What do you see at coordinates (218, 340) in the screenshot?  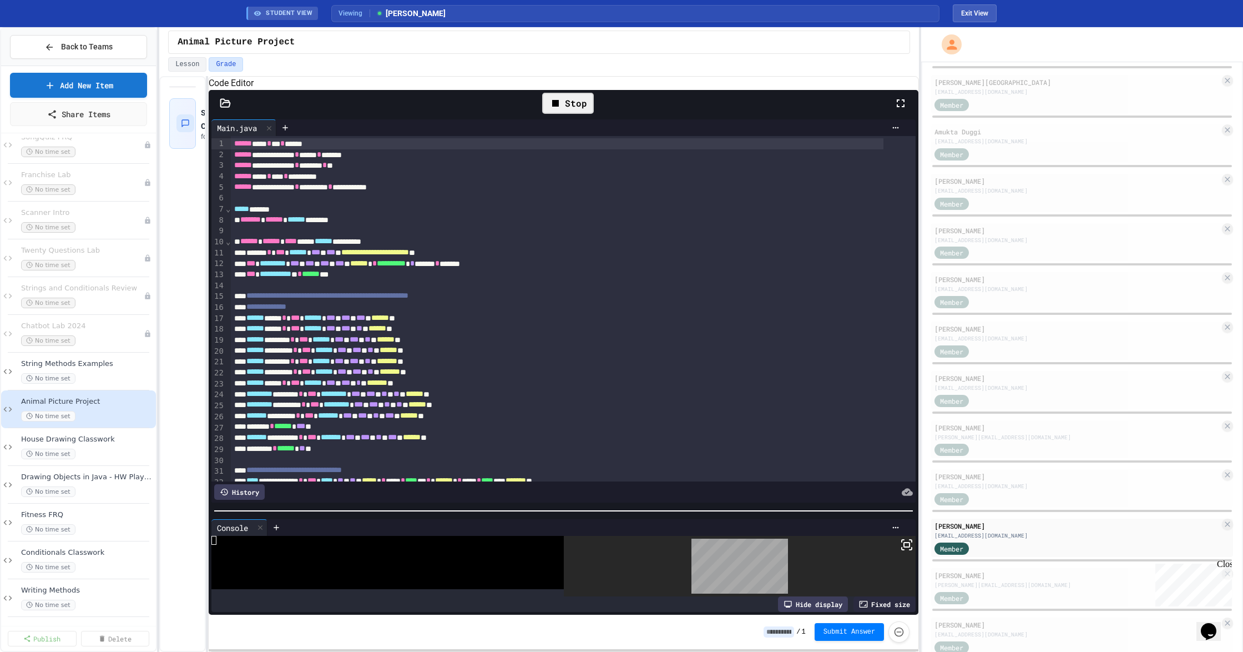 I see `div: 19` at bounding box center [218, 340].